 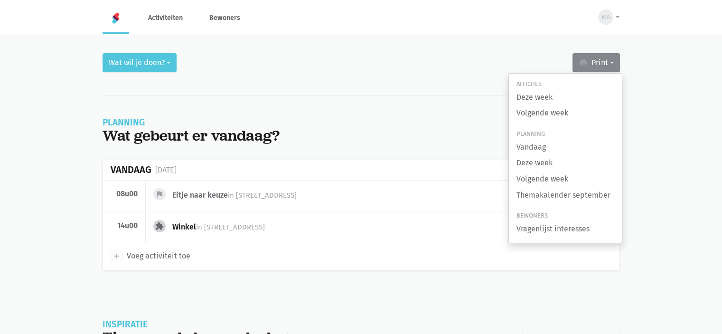 I want to click on div: 08u00, so click(x=124, y=194).